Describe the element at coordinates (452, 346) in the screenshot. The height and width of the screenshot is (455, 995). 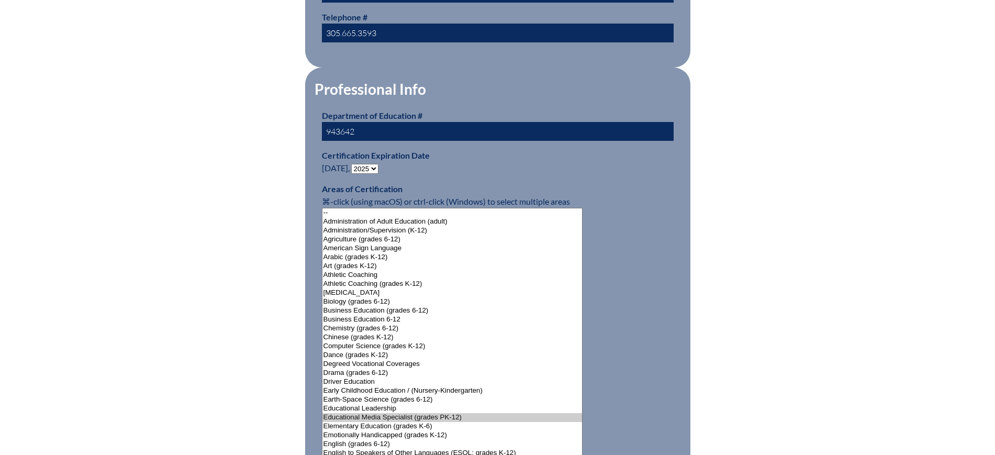
I see `option: Computer Science (grades K-12)` at that location.